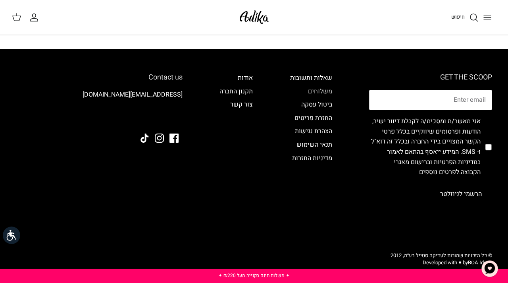 This screenshot has width=508, height=283. I want to click on a: BOA Ideas, so click(480, 262).